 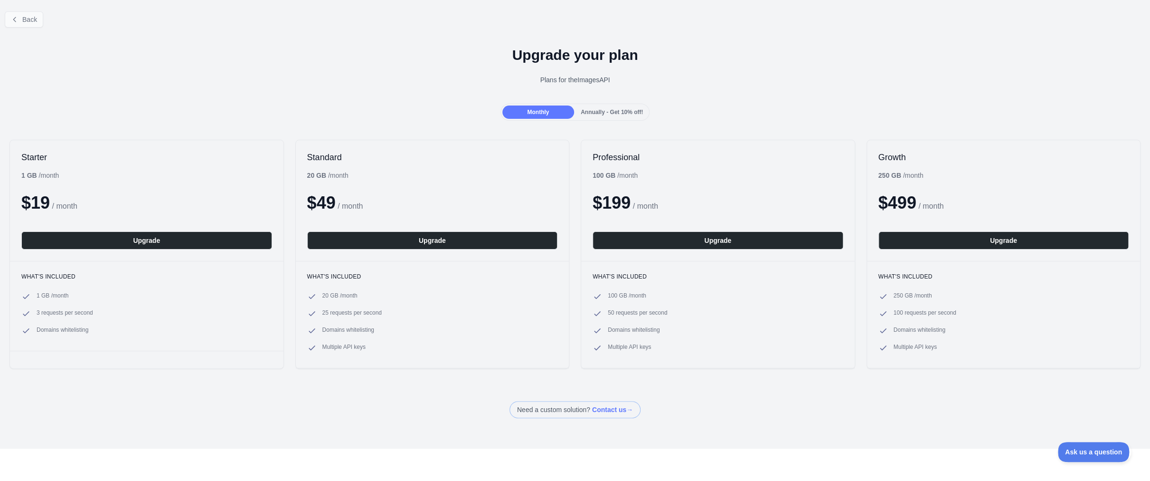 I want to click on b: 100 GB, so click(x=604, y=175).